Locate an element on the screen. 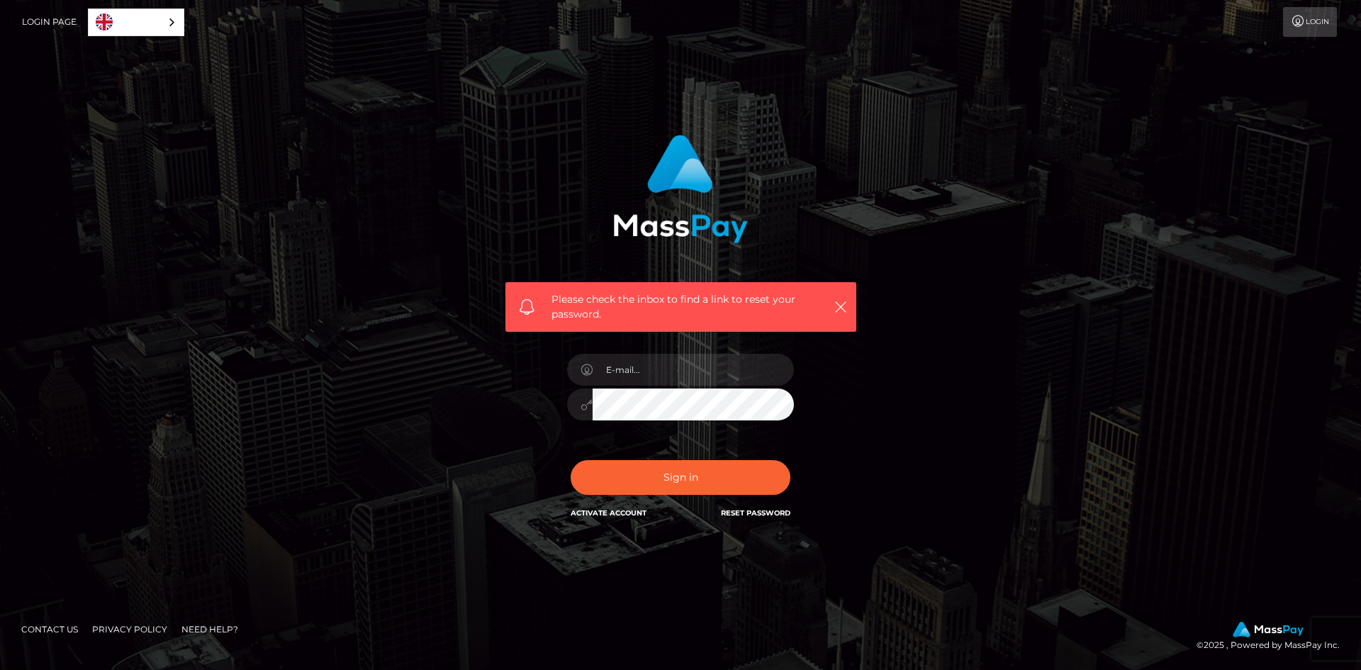  input: E-mail... is located at coordinates (693, 369).